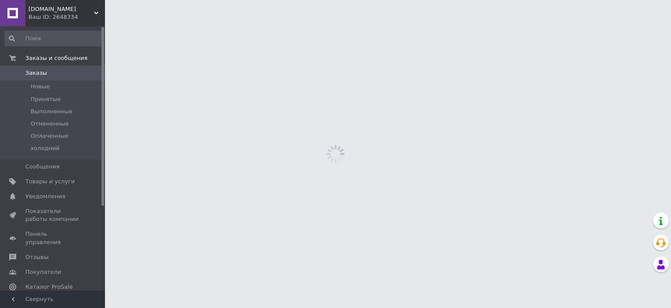  I want to click on span: Каталог ProSale, so click(49, 287).